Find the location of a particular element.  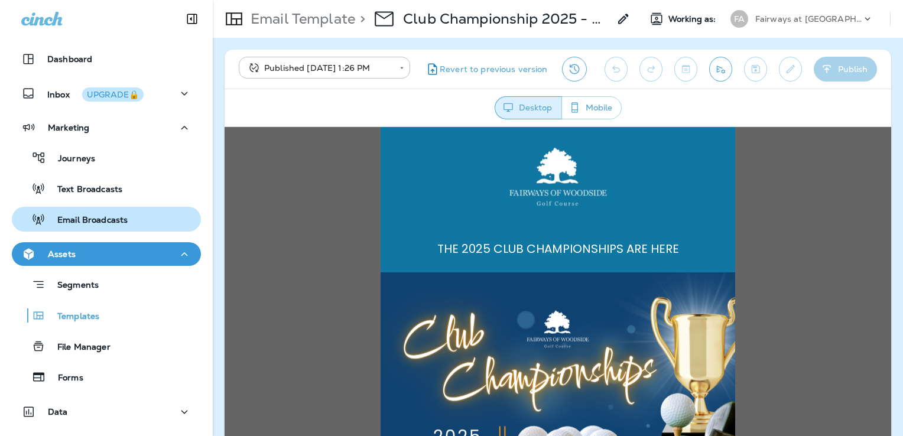

span: Revert to previous version is located at coordinates (494, 69).